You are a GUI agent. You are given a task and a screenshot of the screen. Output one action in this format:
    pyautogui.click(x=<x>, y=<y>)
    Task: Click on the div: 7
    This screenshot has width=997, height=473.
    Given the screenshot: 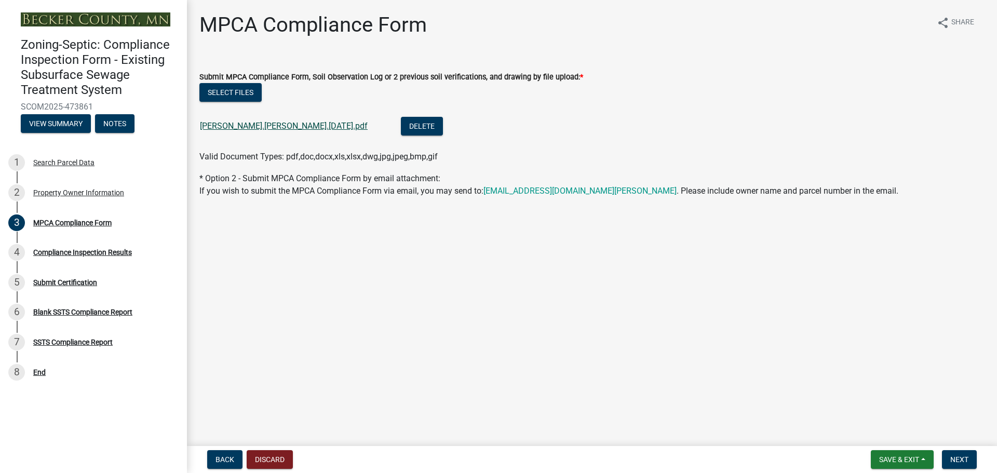 What is the action you would take?
    pyautogui.click(x=17, y=342)
    